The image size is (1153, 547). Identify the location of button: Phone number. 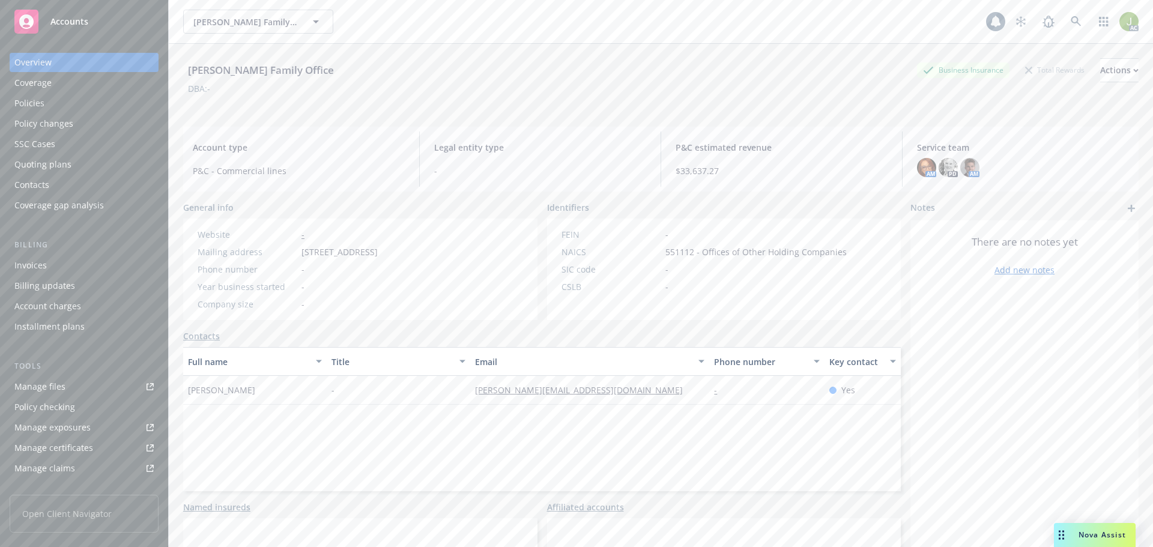
(766, 362).